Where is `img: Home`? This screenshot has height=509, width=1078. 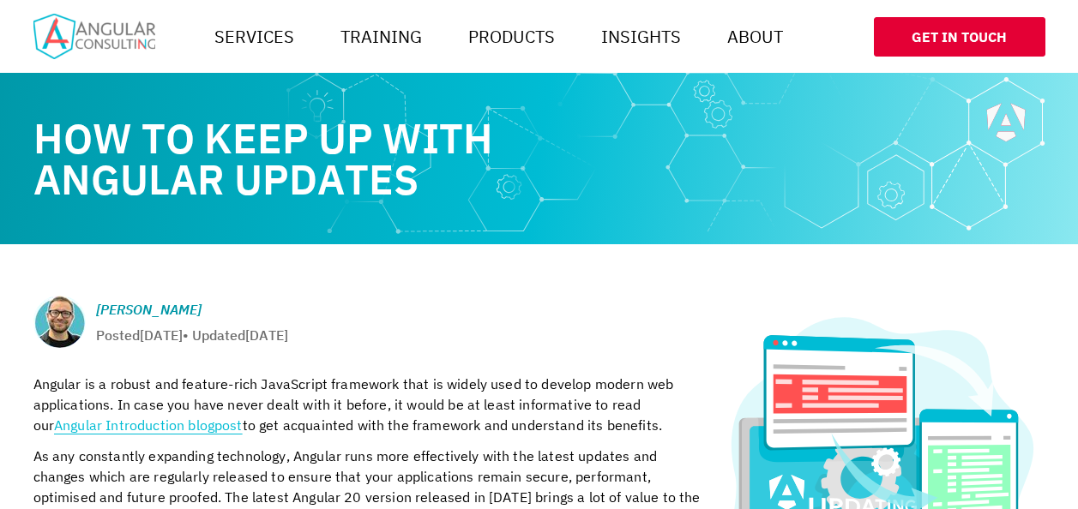
img: Home is located at coordinates (94, 36).